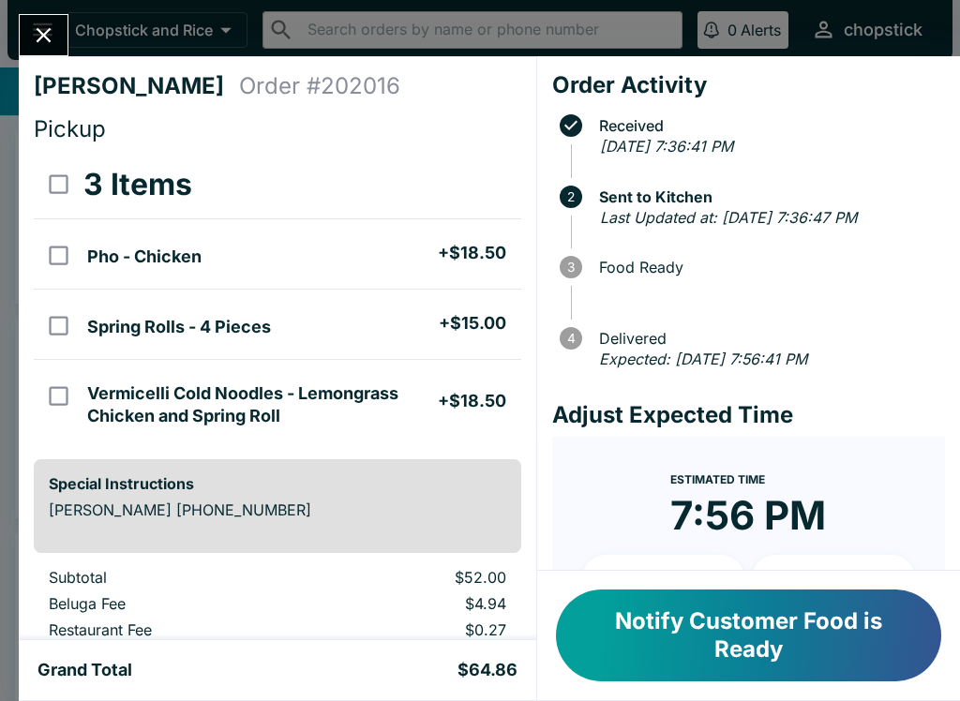 The height and width of the screenshot is (701, 960). What do you see at coordinates (170, 604) in the screenshot?
I see `p: Beluga Fee` at bounding box center [170, 604].